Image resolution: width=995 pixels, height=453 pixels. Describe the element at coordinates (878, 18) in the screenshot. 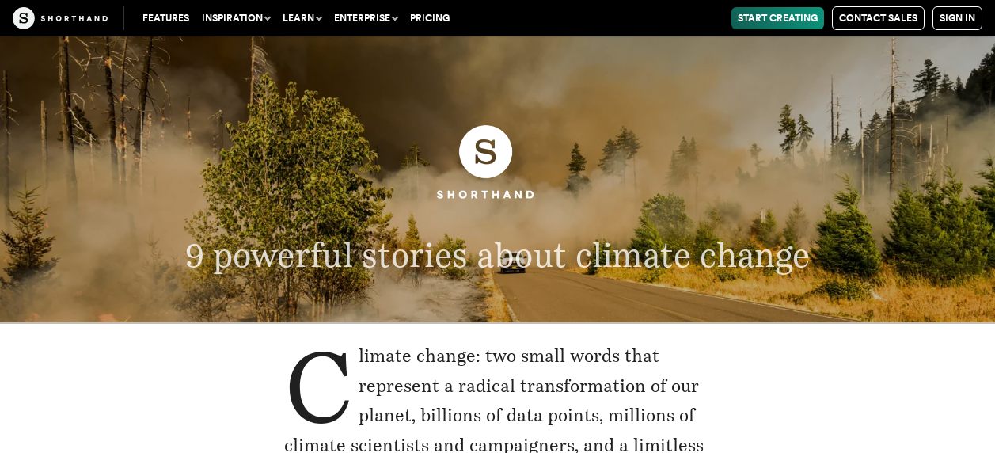

I see `a: Contact Sales` at that location.